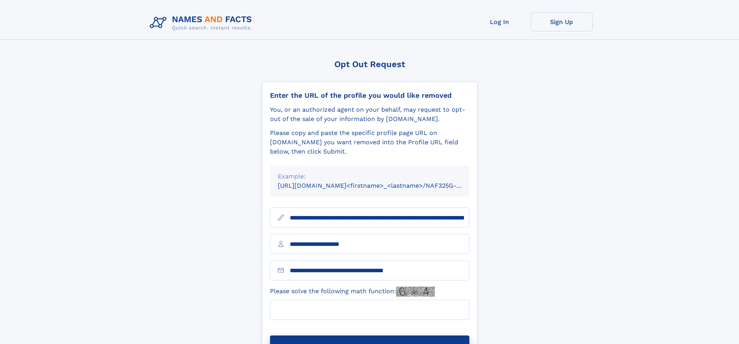 Image resolution: width=739 pixels, height=344 pixels. What do you see at coordinates (370, 176) in the screenshot?
I see `div: Example:` at bounding box center [370, 176].